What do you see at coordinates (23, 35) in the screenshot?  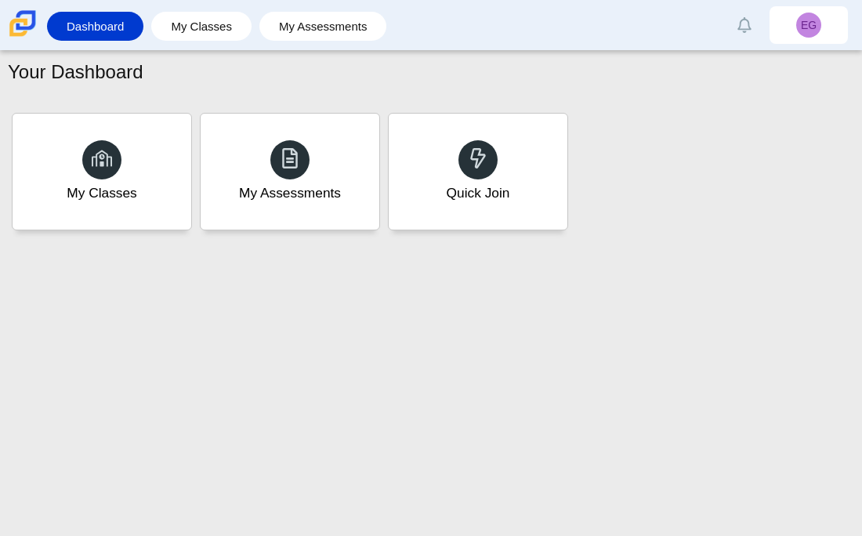 I see `a: Carmen School of Science & Technology` at bounding box center [23, 35].